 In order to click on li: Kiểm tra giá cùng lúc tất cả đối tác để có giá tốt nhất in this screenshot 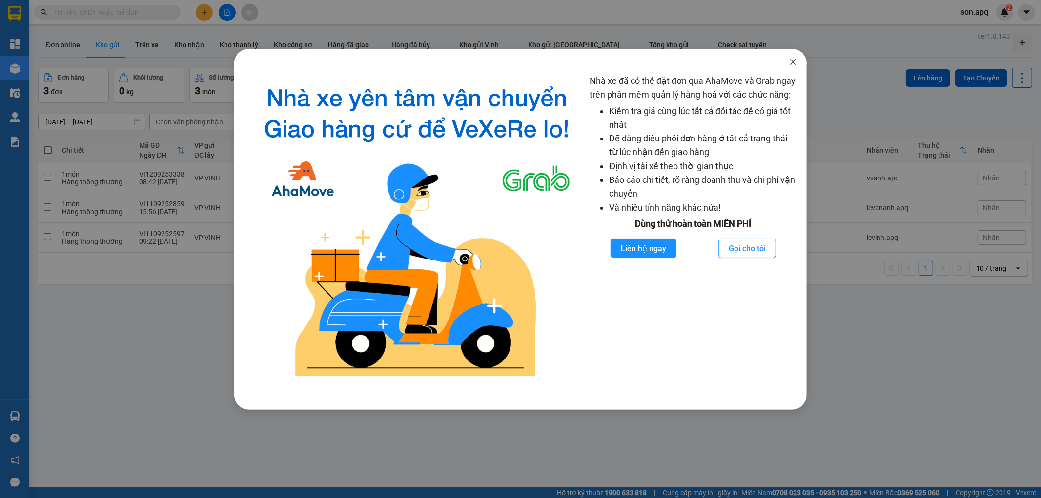, I will do `click(703, 118)`.